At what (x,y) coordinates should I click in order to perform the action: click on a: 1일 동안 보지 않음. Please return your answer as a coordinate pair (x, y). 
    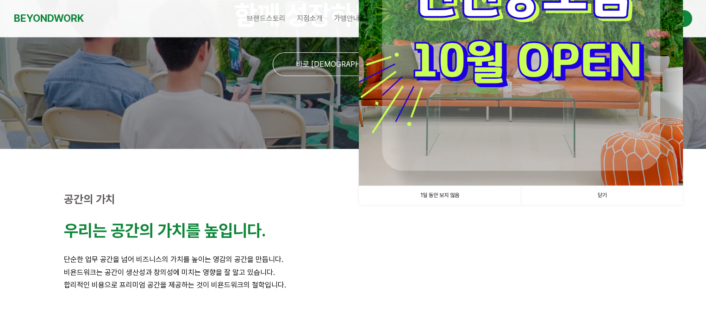
    Looking at the image, I should click on (440, 195).